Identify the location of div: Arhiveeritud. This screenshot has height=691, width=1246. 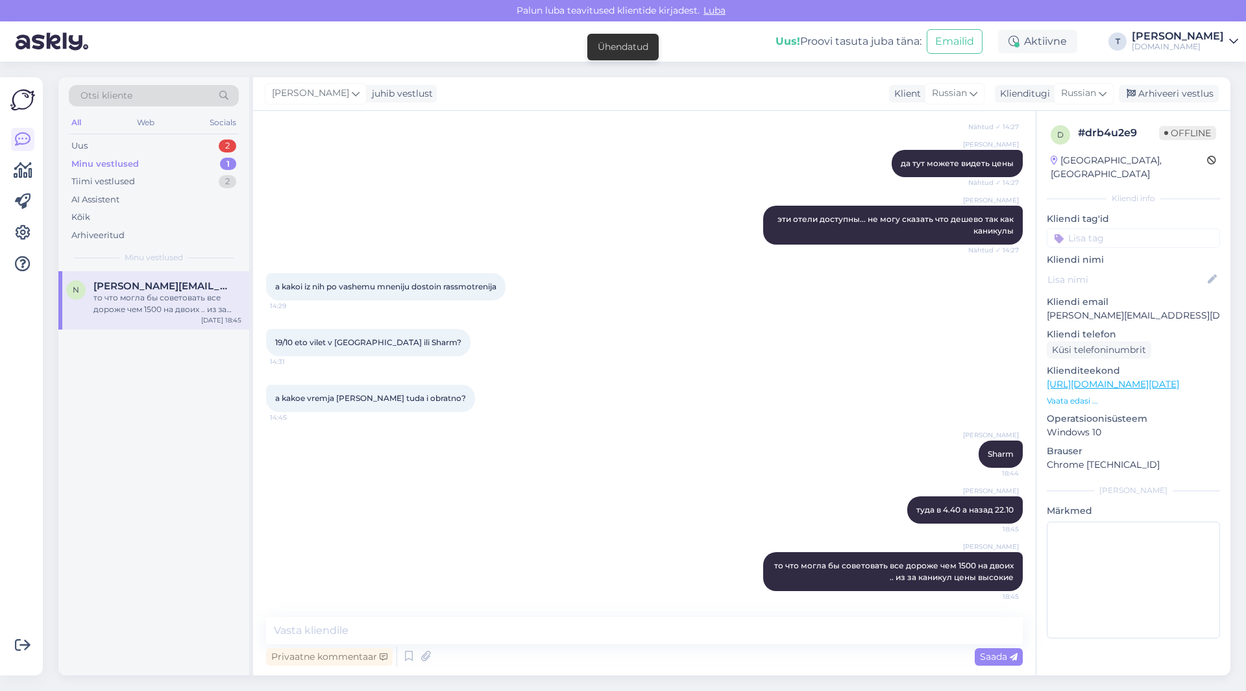
(98, 236).